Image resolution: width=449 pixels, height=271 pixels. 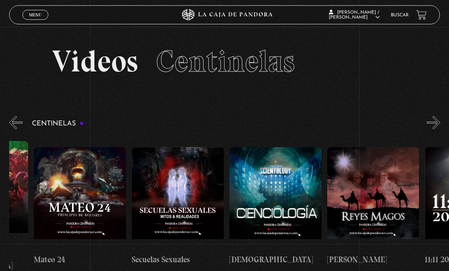 I want to click on h3: Centinelas, so click(x=58, y=124).